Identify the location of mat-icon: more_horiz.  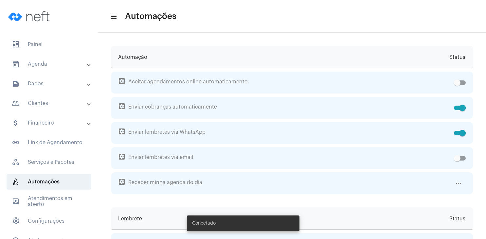
(458, 183).